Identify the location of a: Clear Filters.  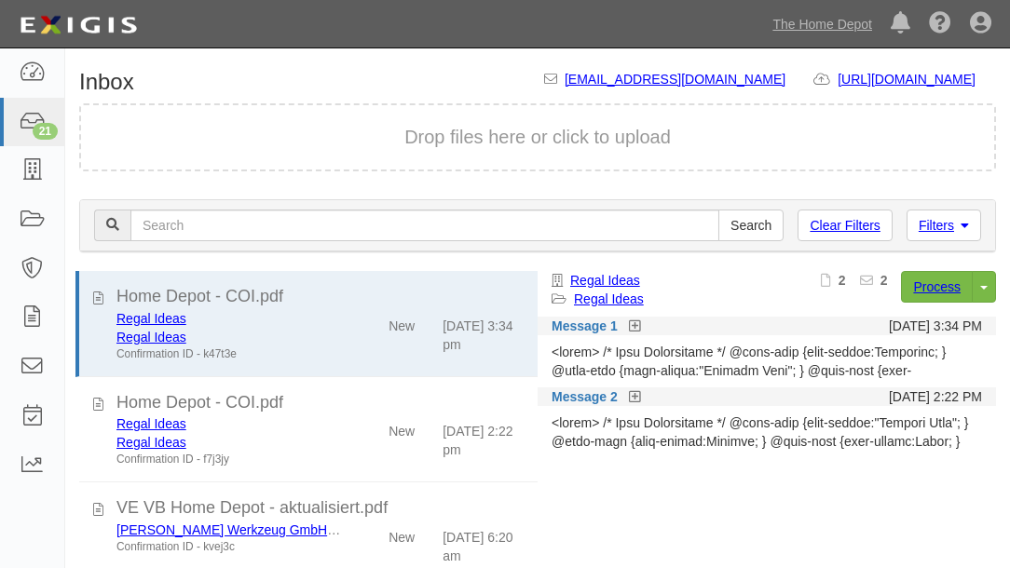
(844, 226).